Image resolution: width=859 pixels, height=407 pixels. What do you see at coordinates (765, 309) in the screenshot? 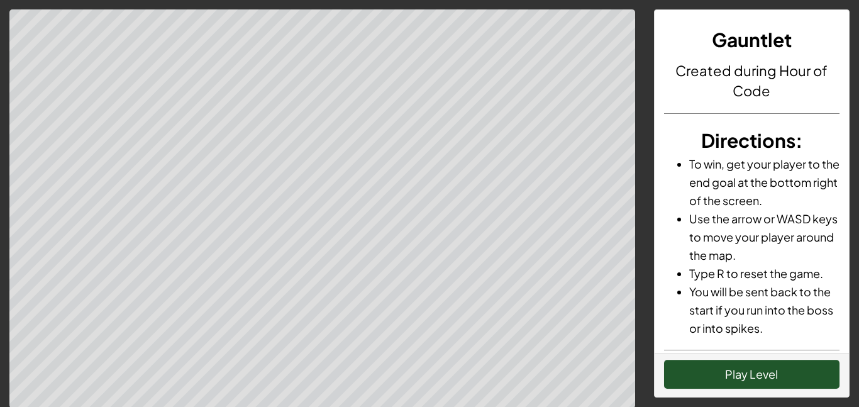
I see `li: You will be sent back to the start if you run into the boss or into spikes.` at bounding box center [765, 309].